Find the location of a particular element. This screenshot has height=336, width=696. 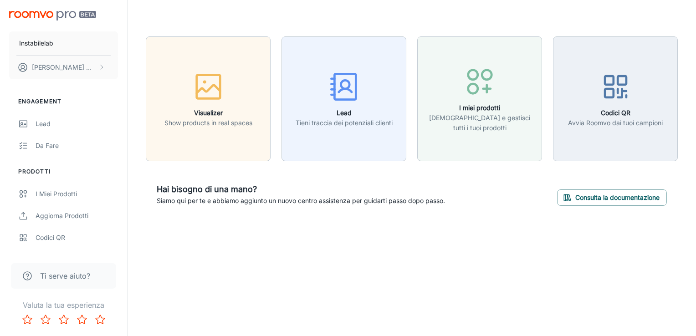

div: I miei prodotti is located at coordinates (76, 194).